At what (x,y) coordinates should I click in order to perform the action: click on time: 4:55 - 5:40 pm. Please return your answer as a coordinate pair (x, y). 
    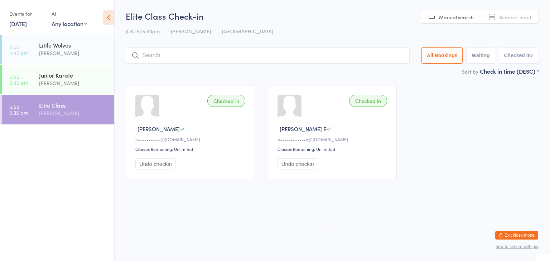
    Looking at the image, I should click on (19, 80).